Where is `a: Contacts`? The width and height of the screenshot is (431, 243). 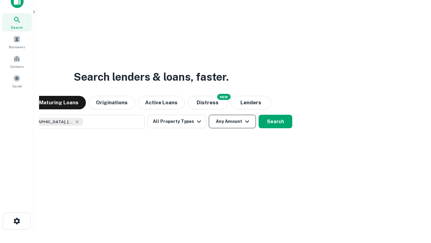
a: Contacts is located at coordinates (17, 61).